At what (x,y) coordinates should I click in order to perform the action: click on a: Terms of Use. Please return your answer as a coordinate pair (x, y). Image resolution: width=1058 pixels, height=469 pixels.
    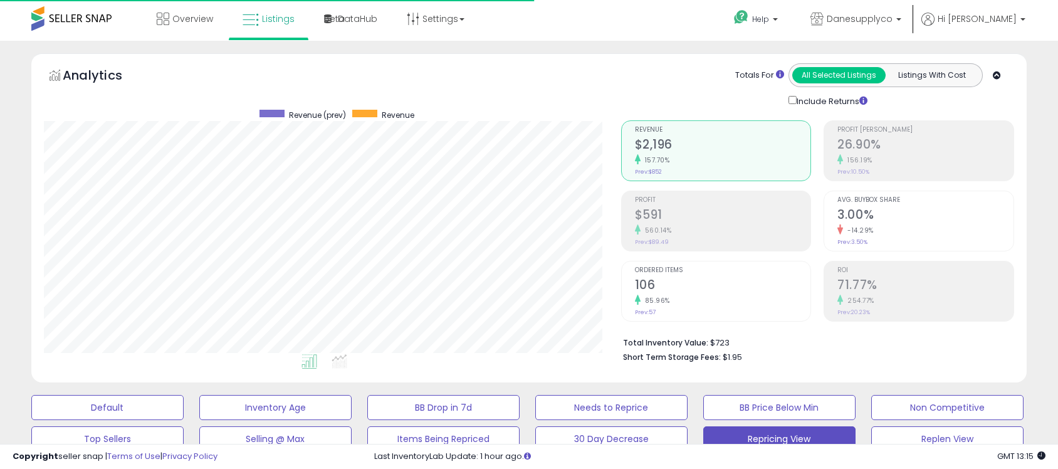
    Looking at the image, I should click on (133, 455).